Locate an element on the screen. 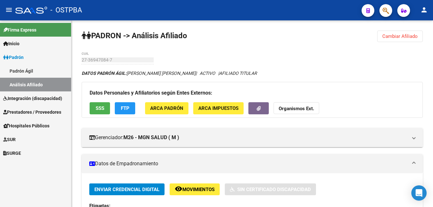  h3: Datos Personales y Afiliatorios según Entes Externos: is located at coordinates (252, 93).